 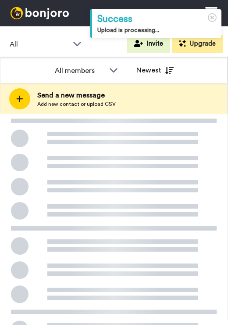 What do you see at coordinates (149, 44) in the screenshot?
I see `a: Invite` at bounding box center [149, 44].